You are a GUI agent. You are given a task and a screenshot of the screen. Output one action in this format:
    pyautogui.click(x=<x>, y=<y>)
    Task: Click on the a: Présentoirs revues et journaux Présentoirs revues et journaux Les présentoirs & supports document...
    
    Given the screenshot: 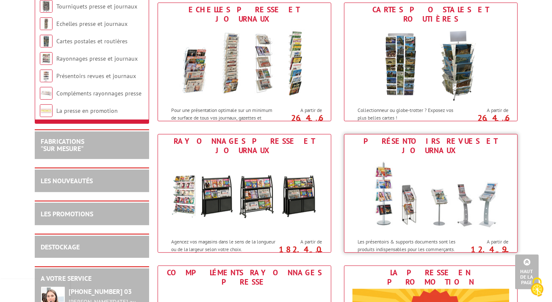 What is the action you would take?
    pyautogui.click(x=431, y=193)
    